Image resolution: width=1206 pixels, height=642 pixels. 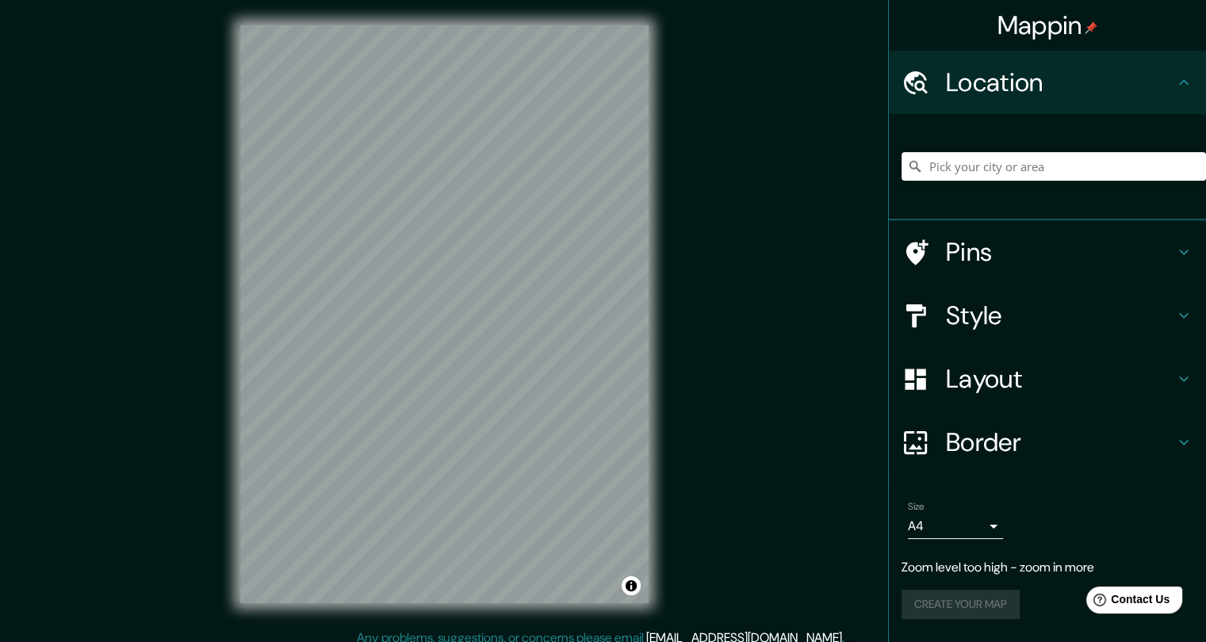 What do you see at coordinates (1060, 442) in the screenshot?
I see `h4: Border` at bounding box center [1060, 442].